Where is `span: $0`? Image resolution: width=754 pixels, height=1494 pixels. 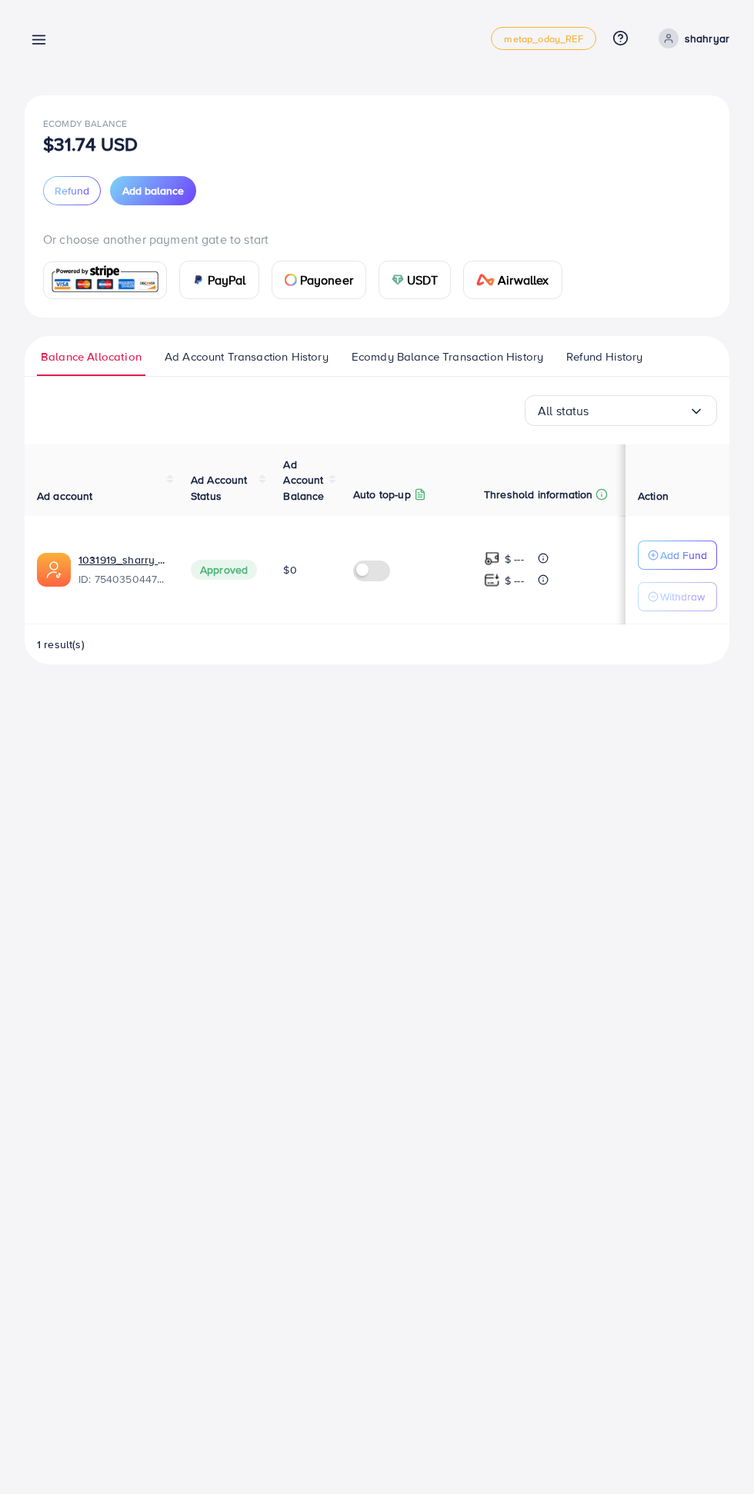
span: $0 is located at coordinates (289, 570).